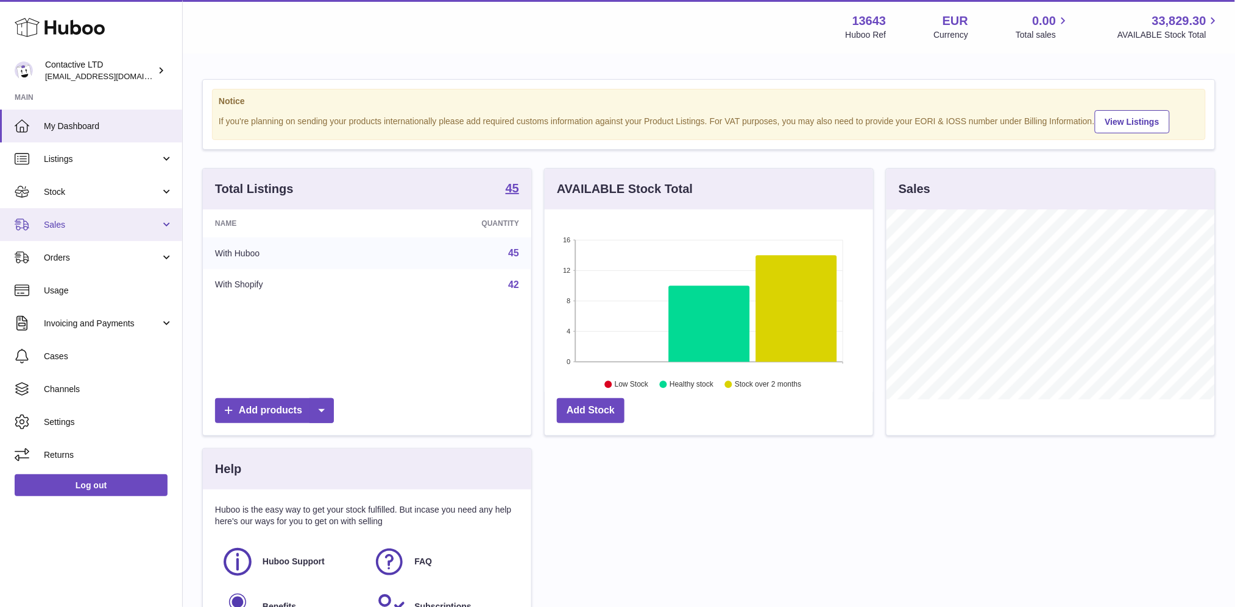 The image size is (1235, 607). I want to click on text: Healthy stock, so click(691, 385).